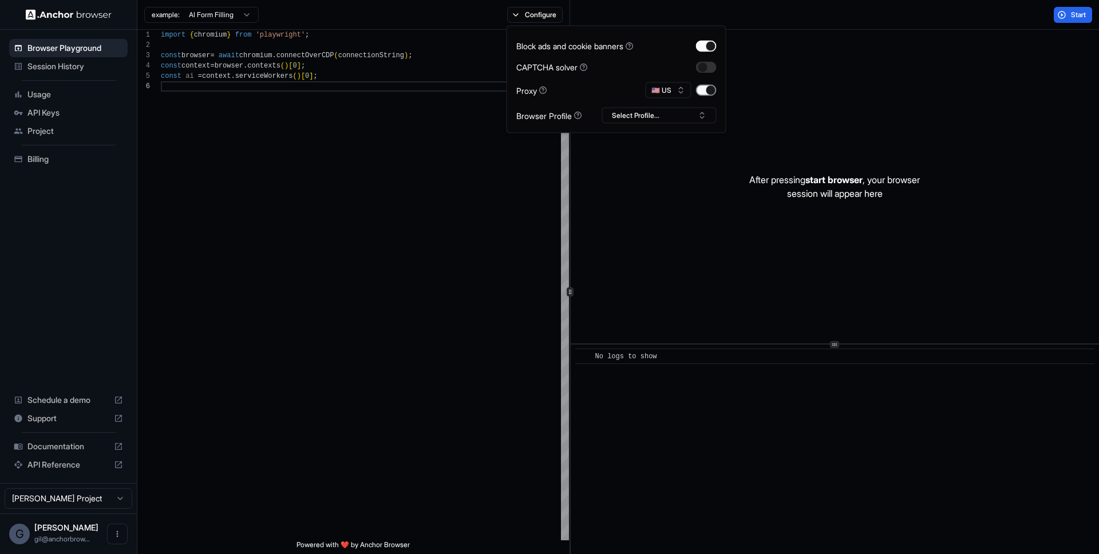  What do you see at coordinates (66, 527) in the screenshot?
I see `span: Gil Dankner` at bounding box center [66, 527].